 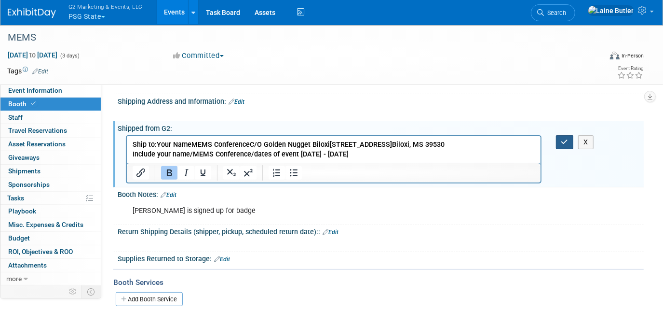 What do you see at coordinates (555, 13) in the screenshot?
I see `span: Search` at bounding box center [555, 13].